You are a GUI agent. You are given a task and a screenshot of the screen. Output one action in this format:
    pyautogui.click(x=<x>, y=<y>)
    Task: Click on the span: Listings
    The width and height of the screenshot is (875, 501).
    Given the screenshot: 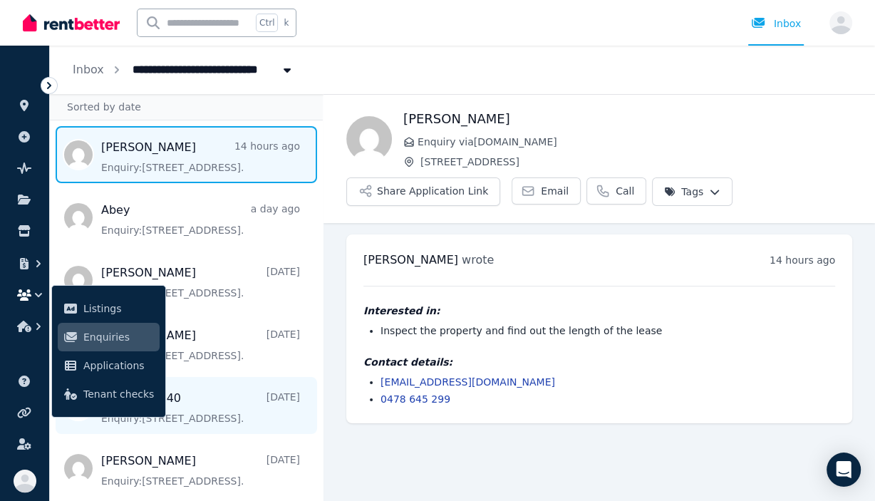 What is the action you would take?
    pyautogui.click(x=118, y=309)
    